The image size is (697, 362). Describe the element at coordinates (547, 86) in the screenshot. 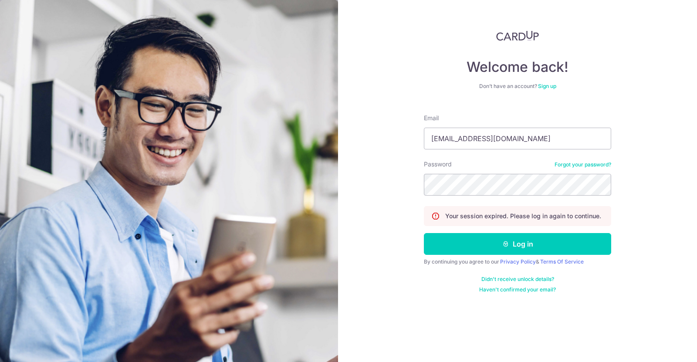

I see `a: Sign up` at that location.